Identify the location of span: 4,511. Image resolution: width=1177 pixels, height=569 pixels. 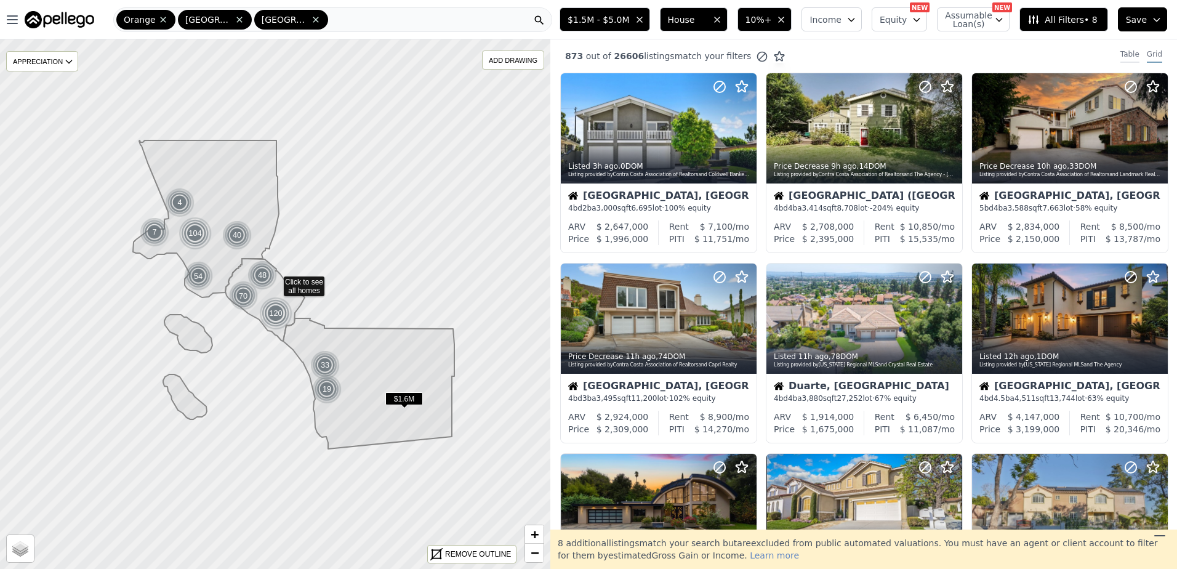
(1025, 398).